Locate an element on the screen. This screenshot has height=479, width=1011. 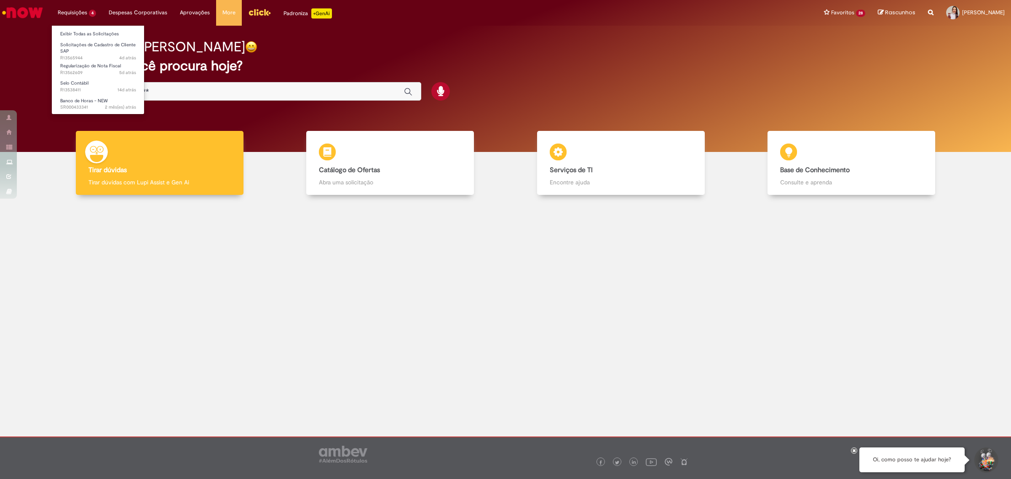
a: Serviços de TI Encontre ajuda is located at coordinates (621, 163).